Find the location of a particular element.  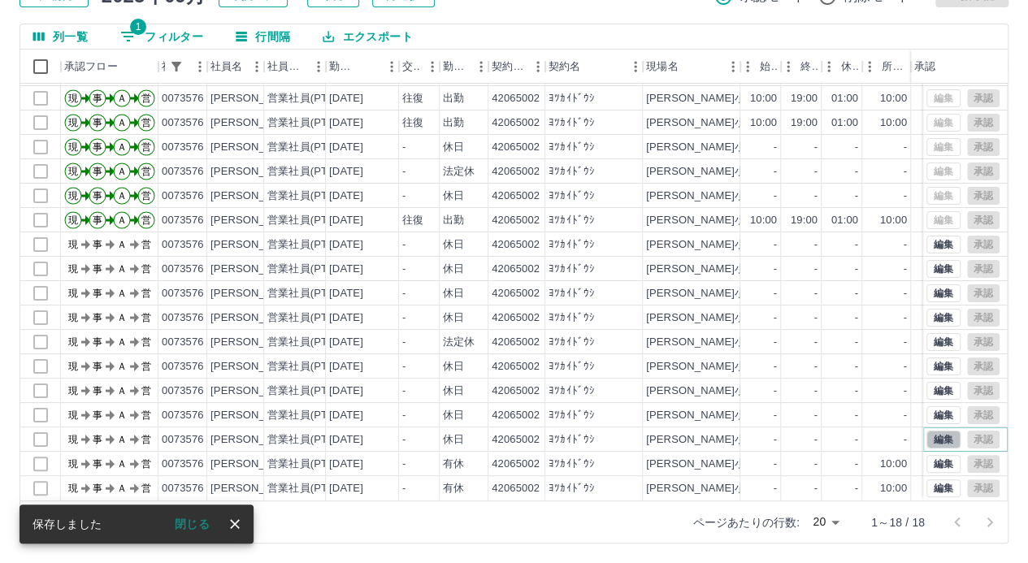

div: 契約コード is located at coordinates (509, 67).